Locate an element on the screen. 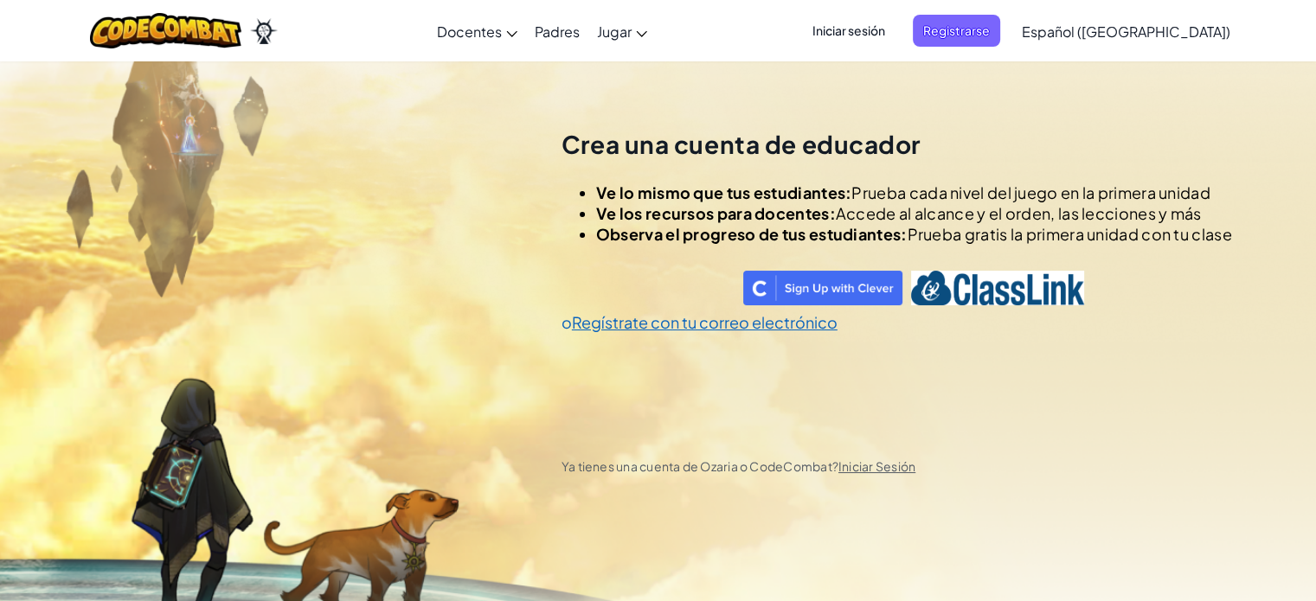 This screenshot has width=1316, height=601. span: Observa el progreso de tus estudiantes: is located at coordinates (752, 234).